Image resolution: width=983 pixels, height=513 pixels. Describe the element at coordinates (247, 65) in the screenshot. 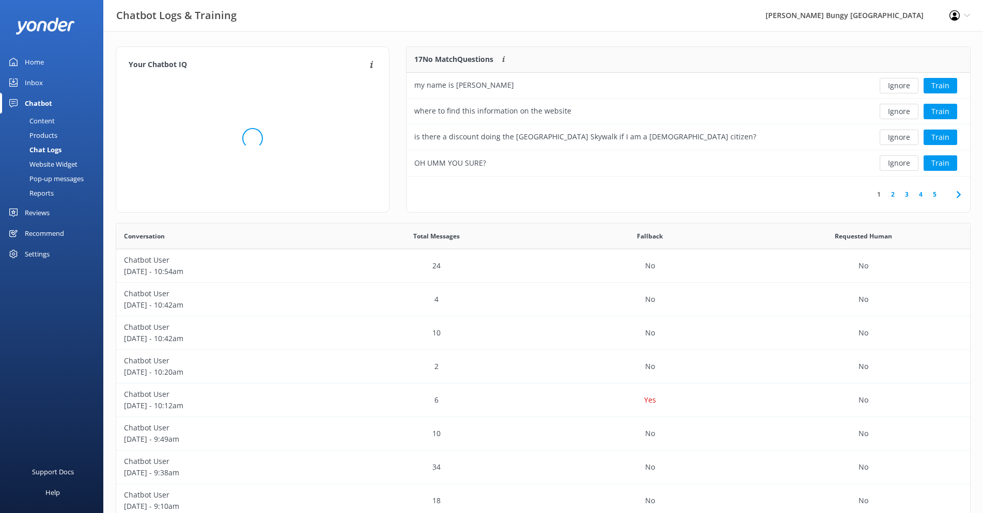

I see `h4: Your Chatbot IQ` at that location.